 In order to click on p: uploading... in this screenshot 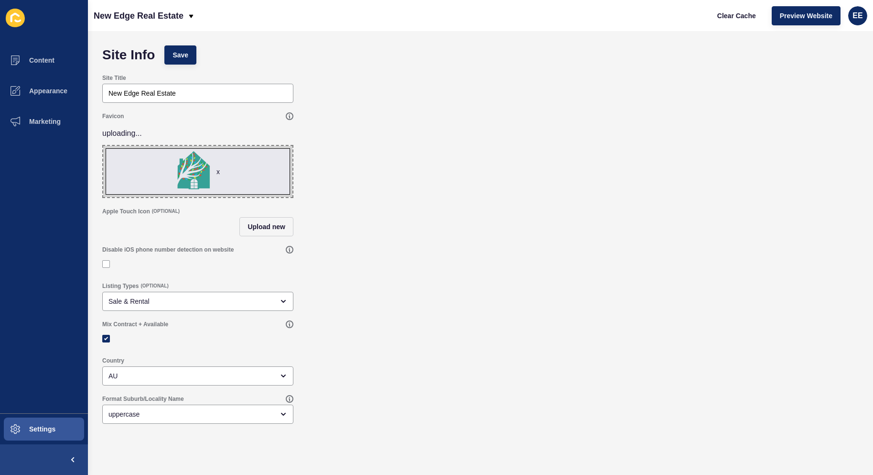, I will do `click(198, 133)`.